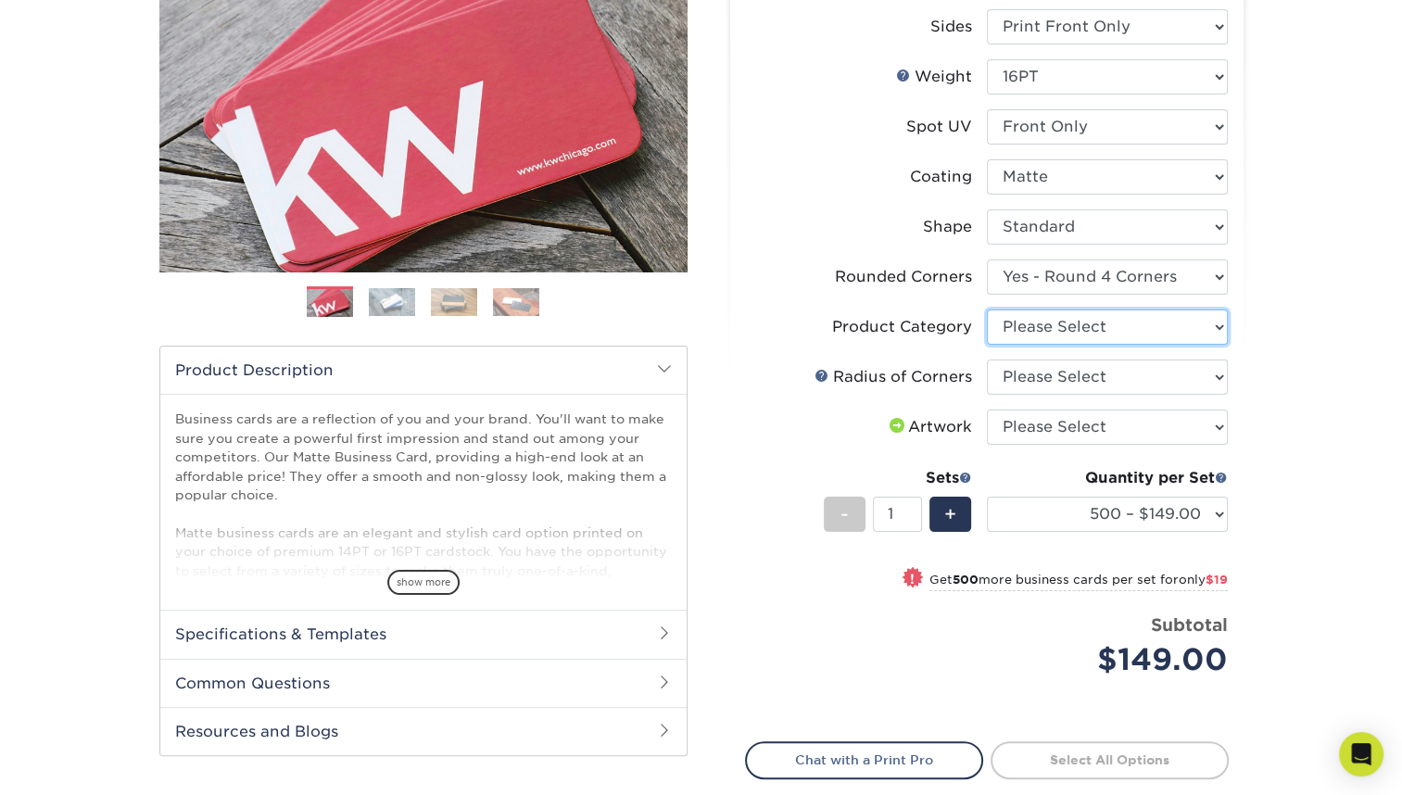  What do you see at coordinates (1109, 760) in the screenshot?
I see `a: Select All Options` at bounding box center [1109, 760].